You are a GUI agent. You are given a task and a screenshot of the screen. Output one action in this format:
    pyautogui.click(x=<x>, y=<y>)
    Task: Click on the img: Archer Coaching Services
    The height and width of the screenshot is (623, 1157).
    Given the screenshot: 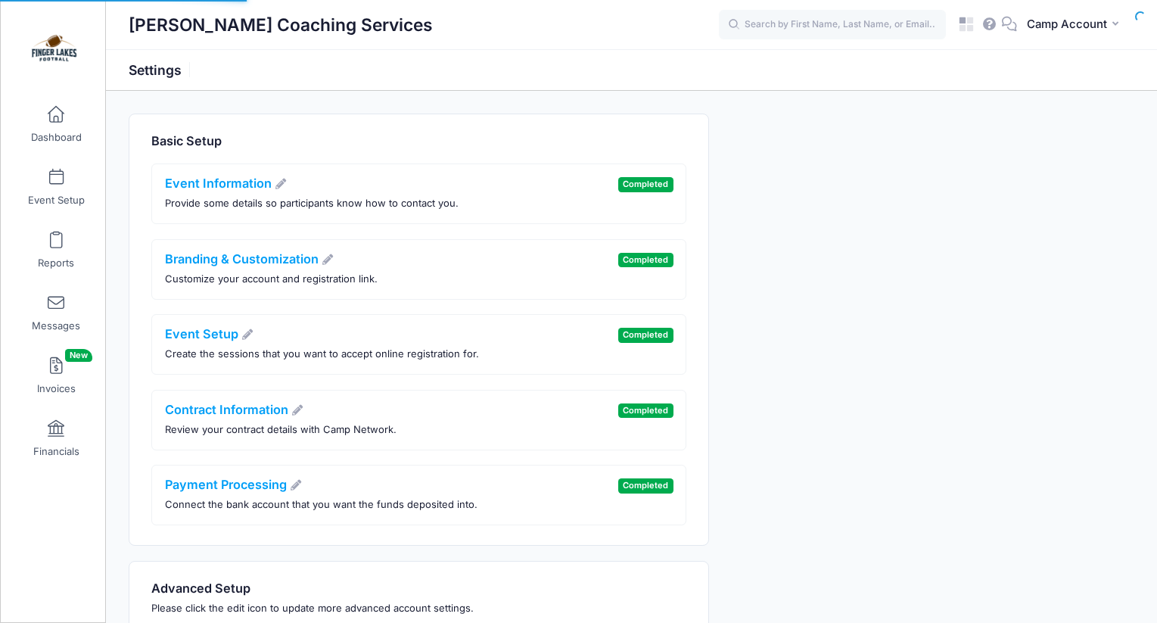 What is the action you would take?
    pyautogui.click(x=54, y=51)
    